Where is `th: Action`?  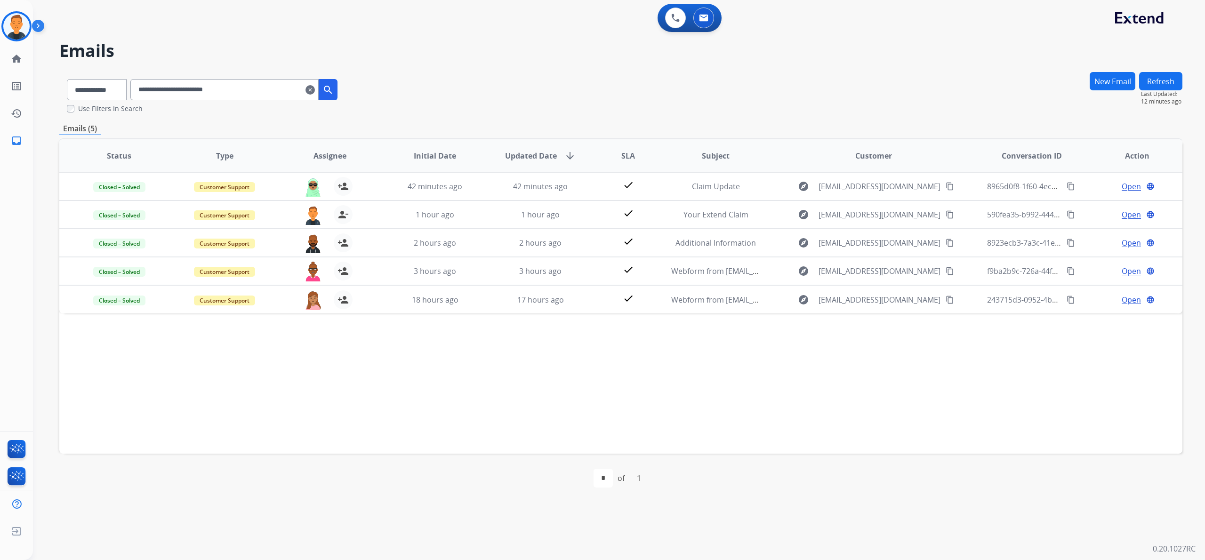
th: Action is located at coordinates (1129, 156).